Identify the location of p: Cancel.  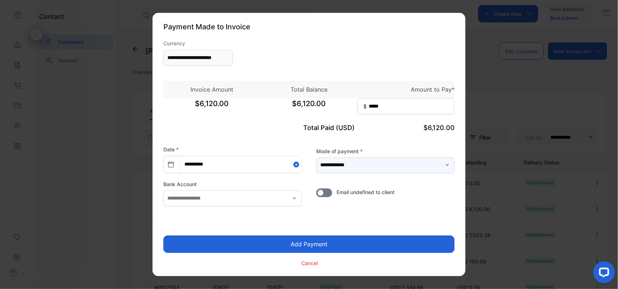
(310, 263).